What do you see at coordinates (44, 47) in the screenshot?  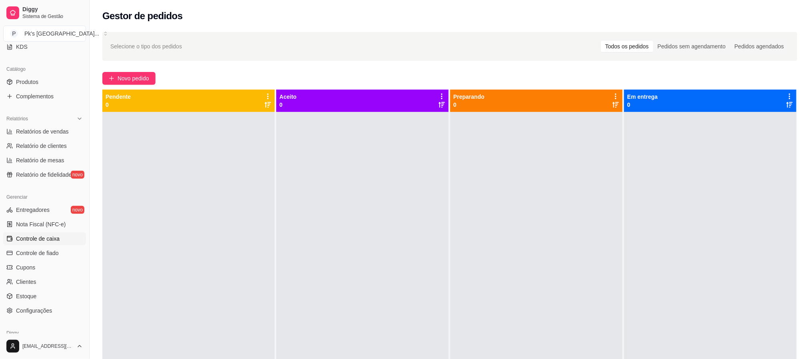 I see `a: KDS` at bounding box center [44, 47].